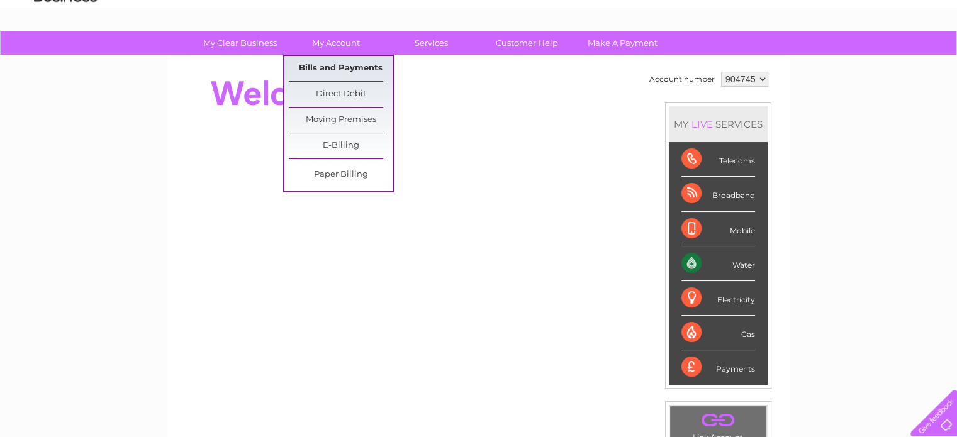  I want to click on div: Mobile, so click(718, 229).